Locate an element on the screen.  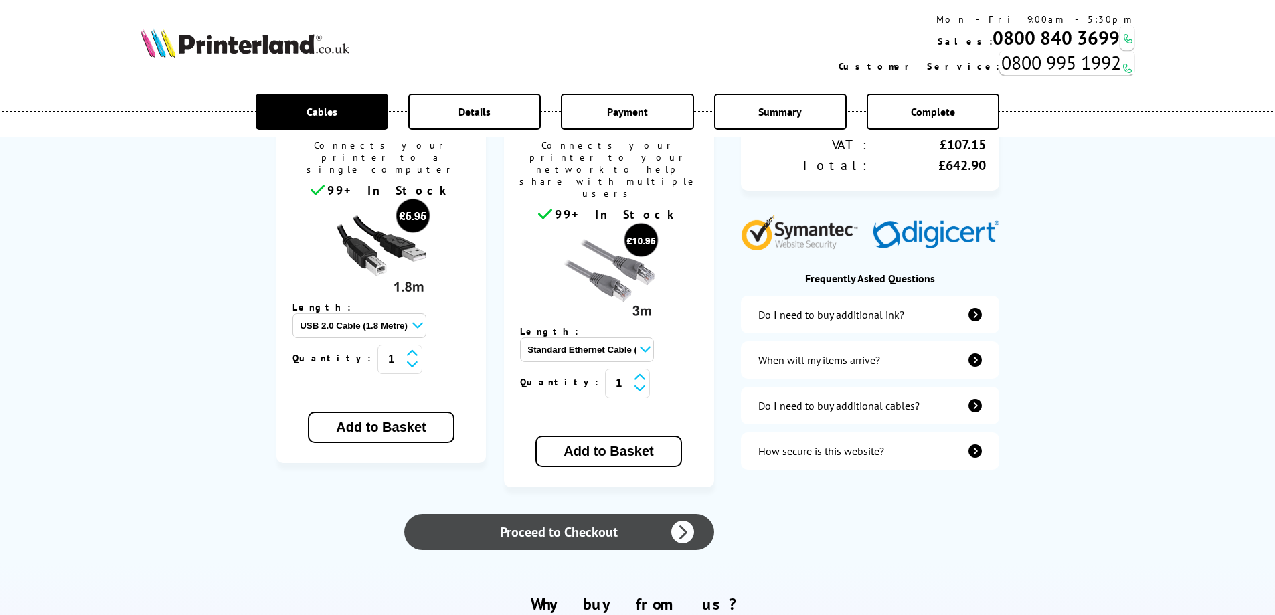
a: additional-cables is located at coordinates (870, 406).